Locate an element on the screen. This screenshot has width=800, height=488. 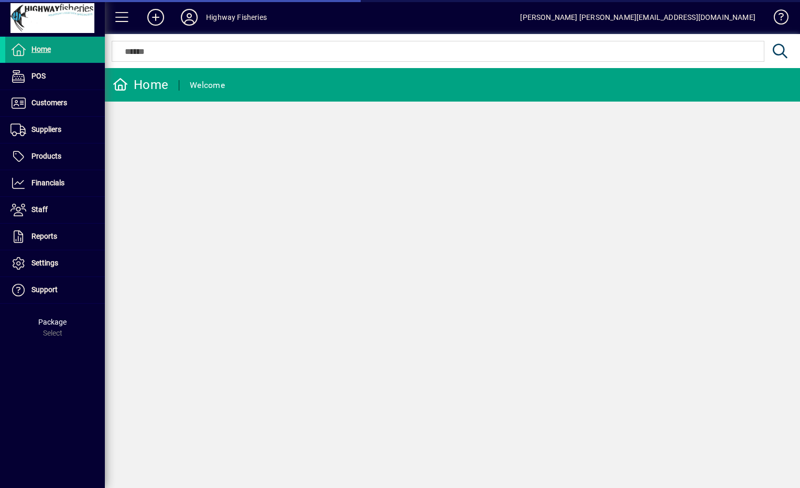
span: Products is located at coordinates (46, 156).